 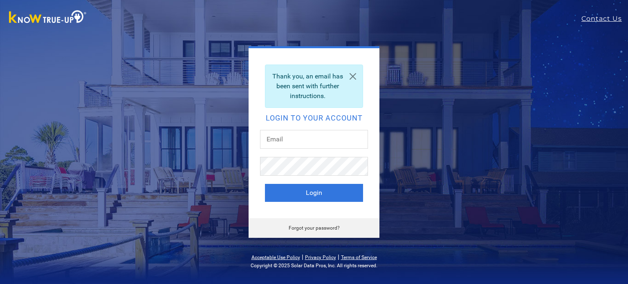 What do you see at coordinates (314, 228) in the screenshot?
I see `a: Forgot your password?` at bounding box center [314, 228].